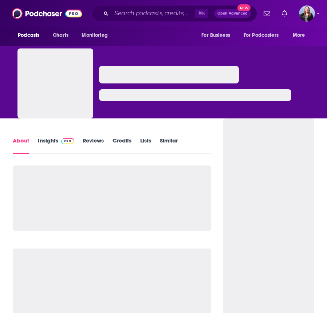 The image size is (327, 313). I want to click on span: Open Advanced, so click(232, 13).